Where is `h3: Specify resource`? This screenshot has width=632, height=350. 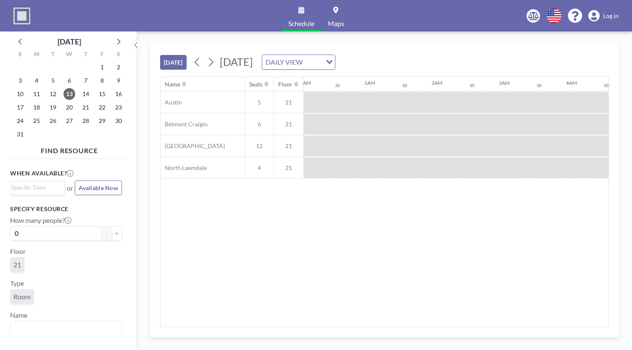
h3: Specify resource is located at coordinates (66, 209).